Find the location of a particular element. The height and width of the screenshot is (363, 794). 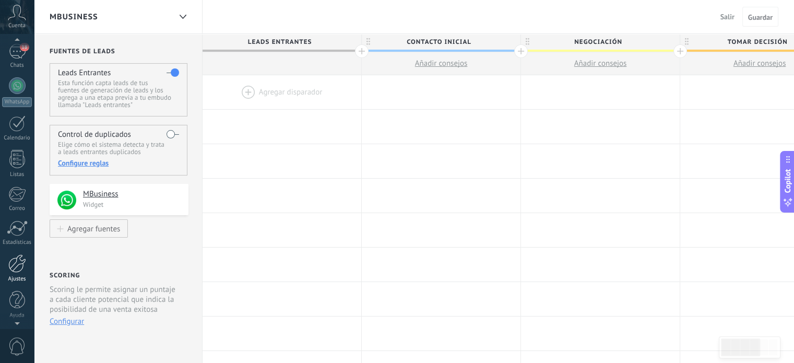

div: WhatsApp is located at coordinates (17, 102).